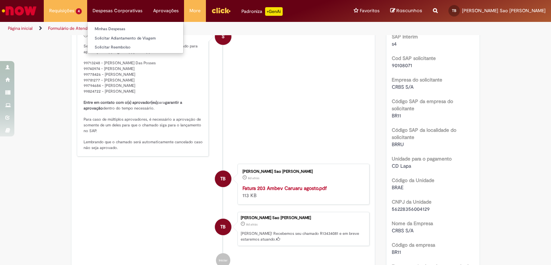 This screenshot has width=551, height=265. What do you see at coordinates (414, 58) in the screenshot?
I see `b: Cod SAP solicitante` at bounding box center [414, 58].